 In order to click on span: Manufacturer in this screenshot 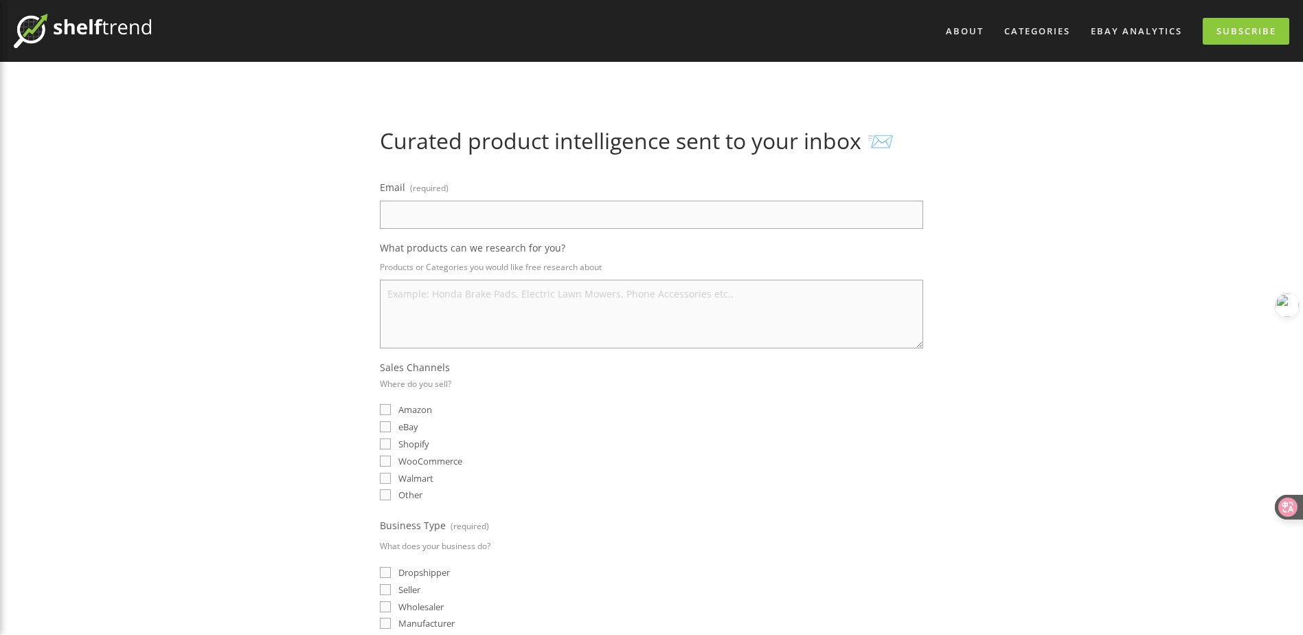, I will do `click(427, 623)`.